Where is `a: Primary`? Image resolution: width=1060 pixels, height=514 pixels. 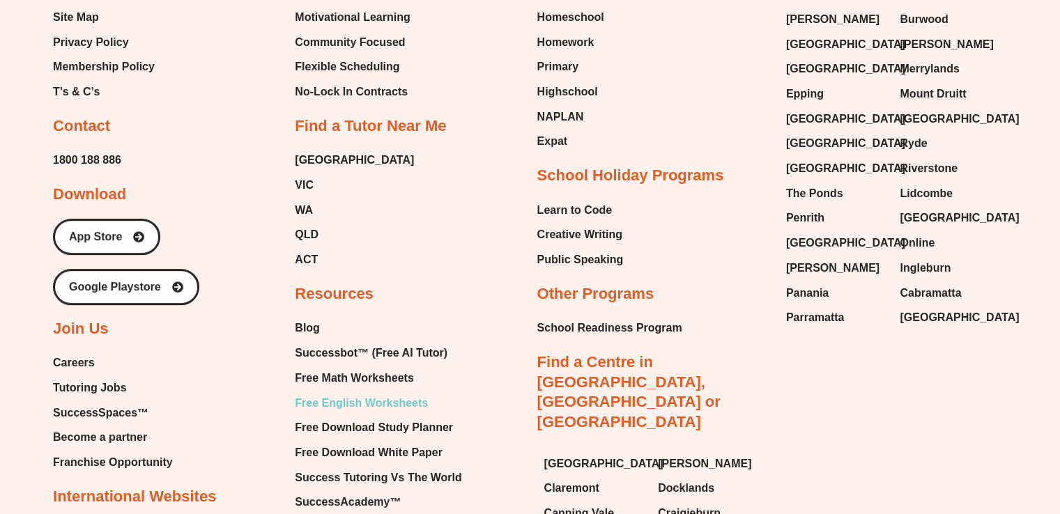
a: Primary is located at coordinates (571, 67).